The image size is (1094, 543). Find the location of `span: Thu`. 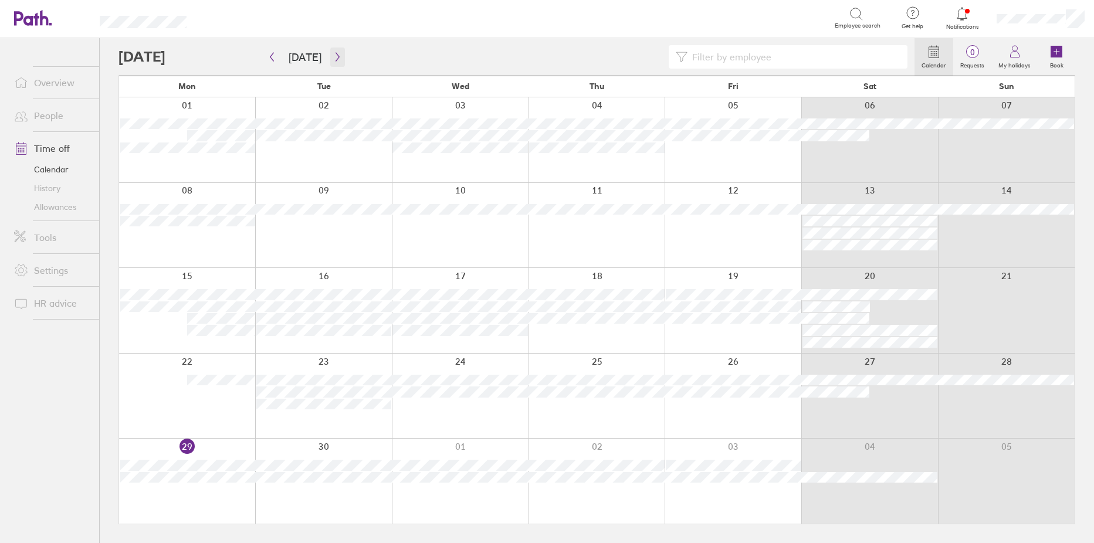

span: Thu is located at coordinates (597, 86).